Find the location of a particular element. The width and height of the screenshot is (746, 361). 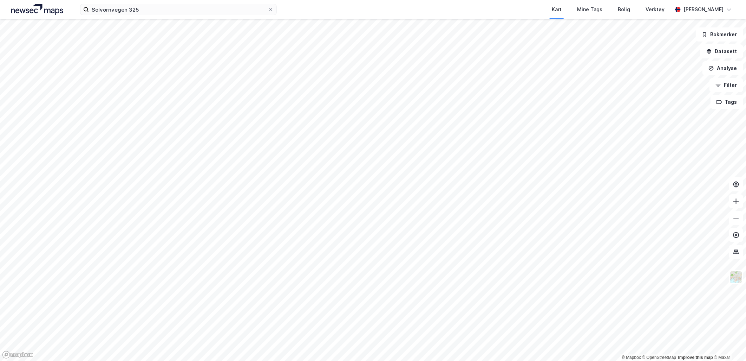

button: Tags is located at coordinates (727, 102).